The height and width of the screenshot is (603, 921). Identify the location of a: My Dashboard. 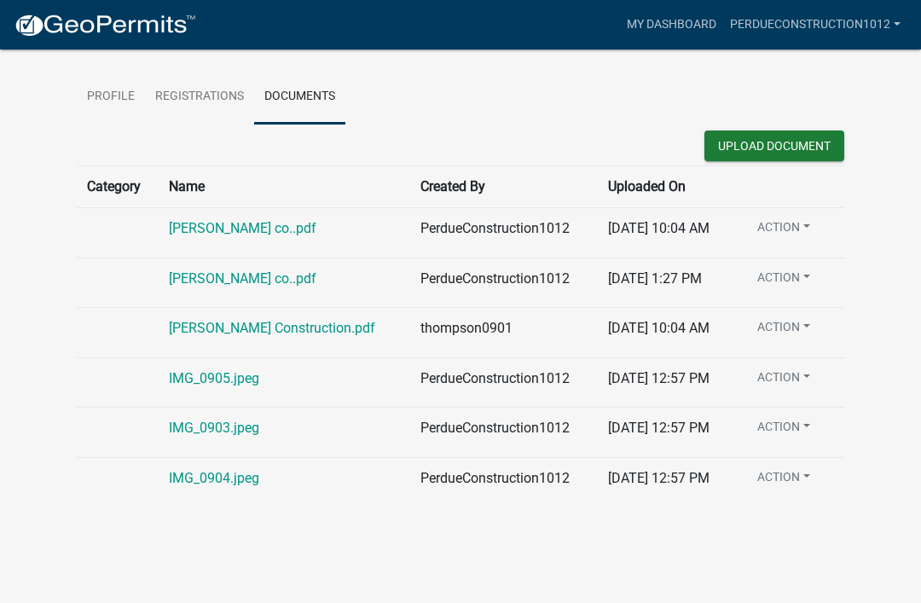
(671, 25).